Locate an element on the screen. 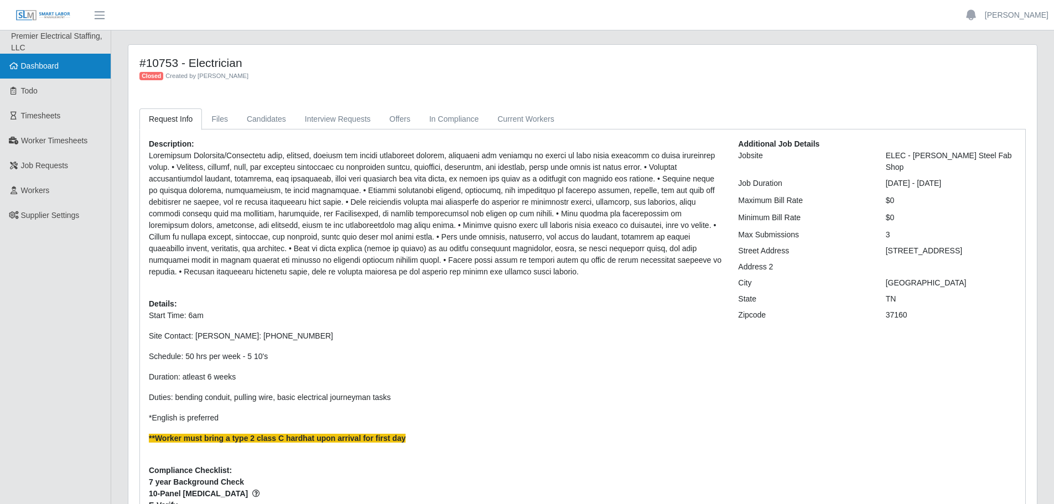 The height and width of the screenshot is (504, 1054). a: Interview Requests is located at coordinates (337, 119).